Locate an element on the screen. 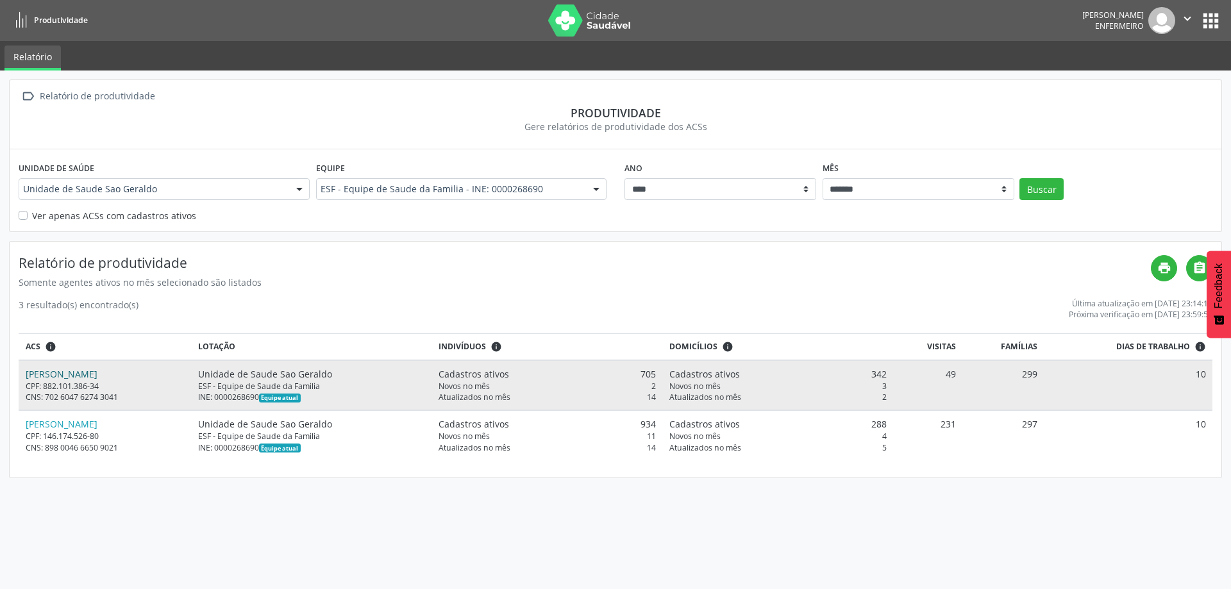 The width and height of the screenshot is (1231, 589). label: Ver apenas ACSs com cadastros ativos is located at coordinates (114, 215).